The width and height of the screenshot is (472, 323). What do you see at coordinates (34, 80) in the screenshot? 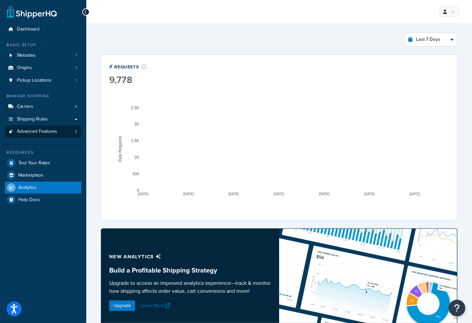
I see `span: Pickup Locations` at bounding box center [34, 80].